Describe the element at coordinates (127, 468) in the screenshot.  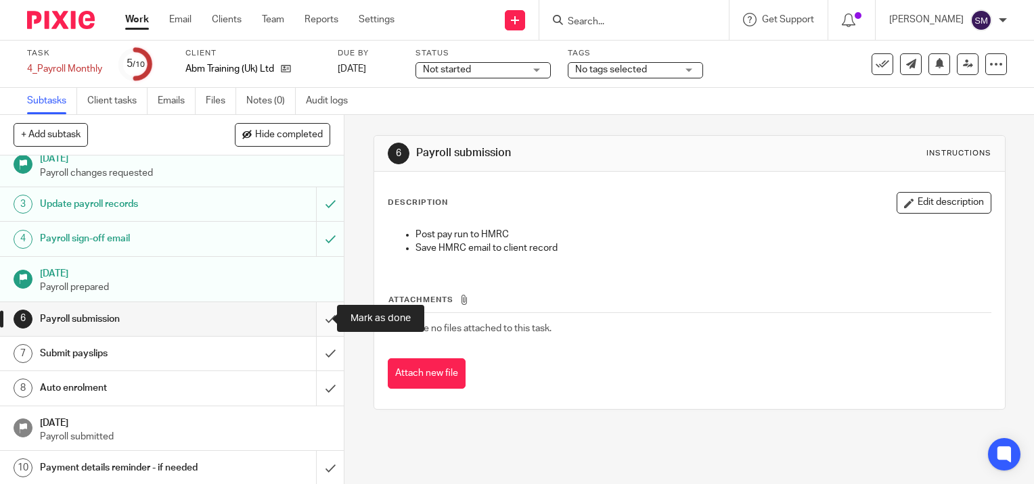
I see `h1: Payment details reminder - if needed` at that location.